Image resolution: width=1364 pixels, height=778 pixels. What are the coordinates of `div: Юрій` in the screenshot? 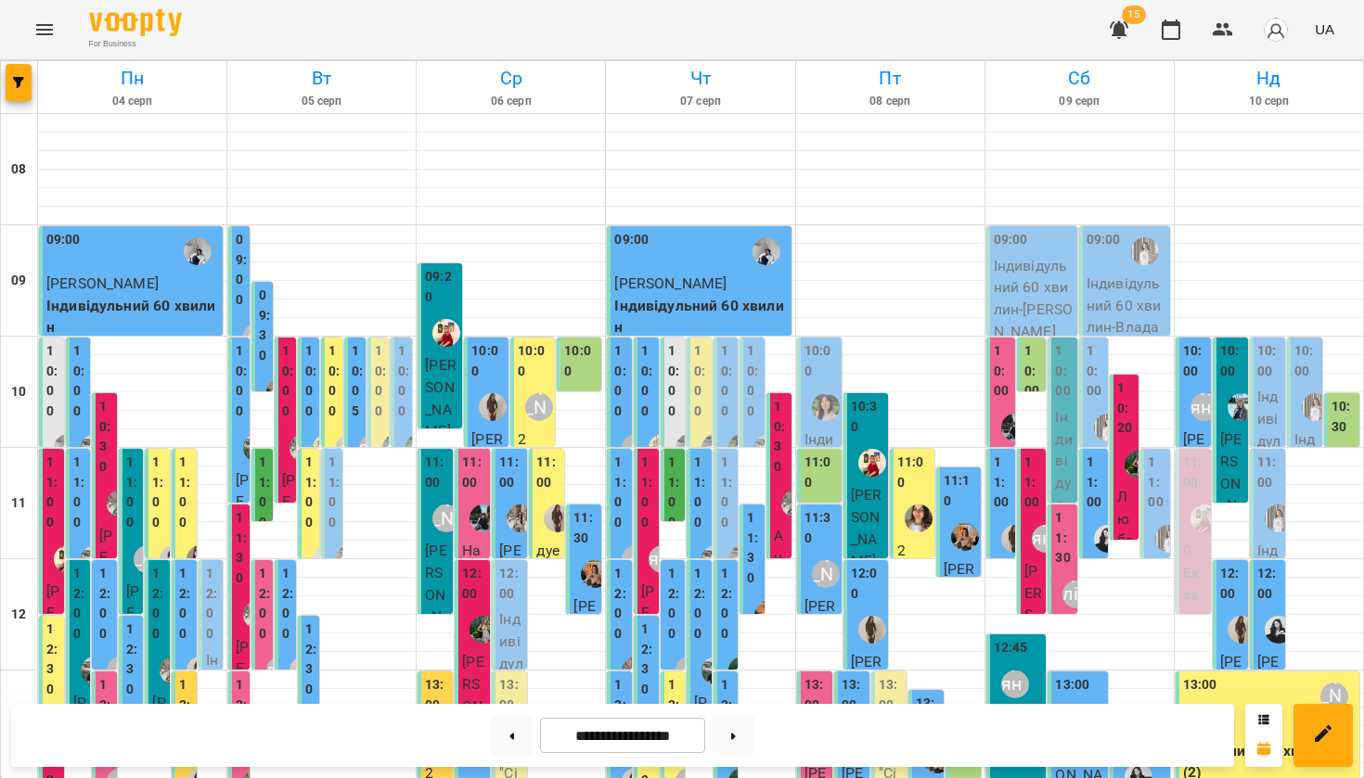 It's located at (715, 671).